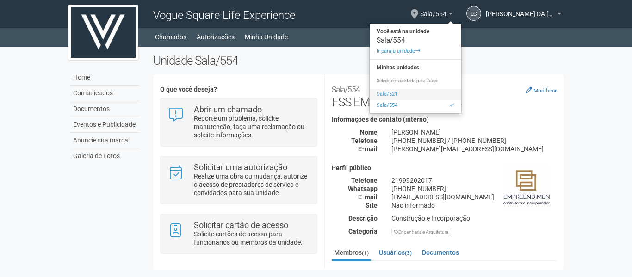 Image resolution: width=632 pixels, height=277 pixels. What do you see at coordinates (346, 90) in the screenshot?
I see `small: Sala/554` at bounding box center [346, 90].